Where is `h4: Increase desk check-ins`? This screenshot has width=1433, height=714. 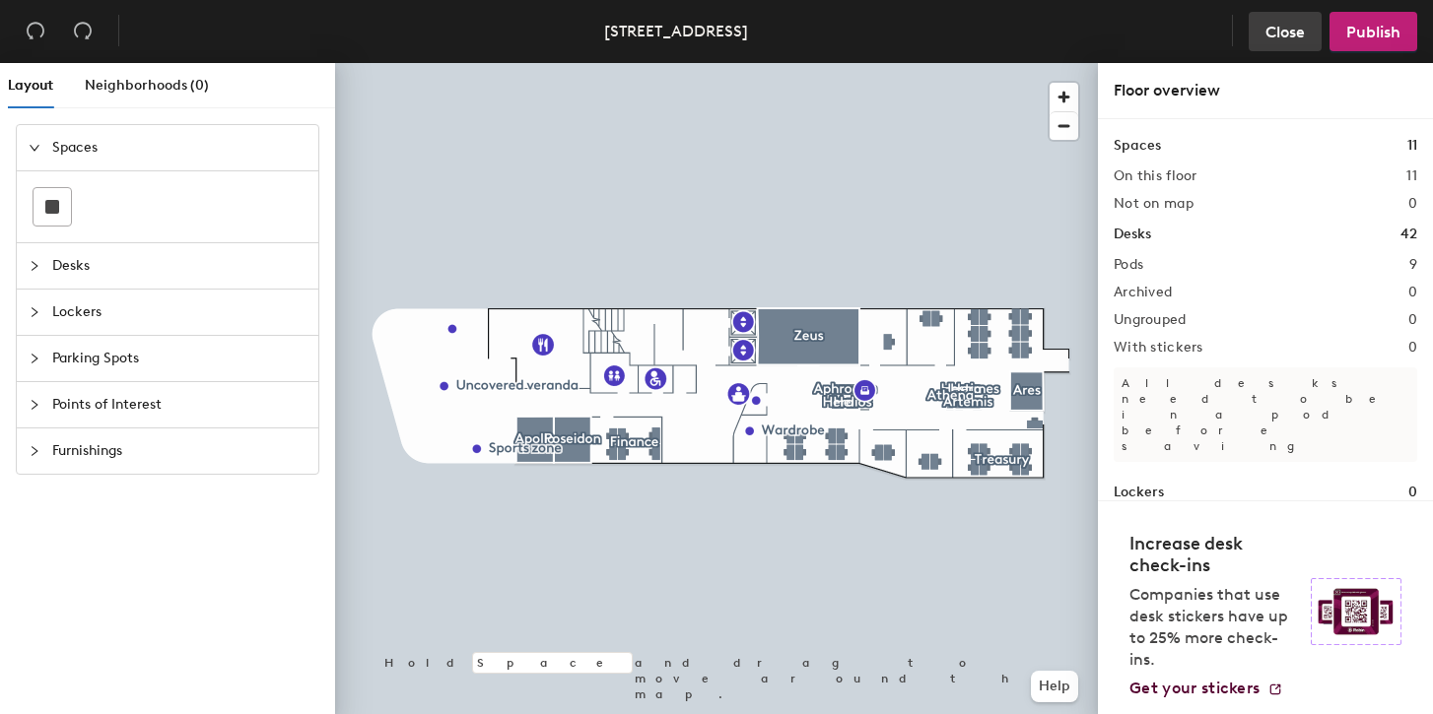 h4: Increase desk check-ins is located at coordinates (1214, 555).